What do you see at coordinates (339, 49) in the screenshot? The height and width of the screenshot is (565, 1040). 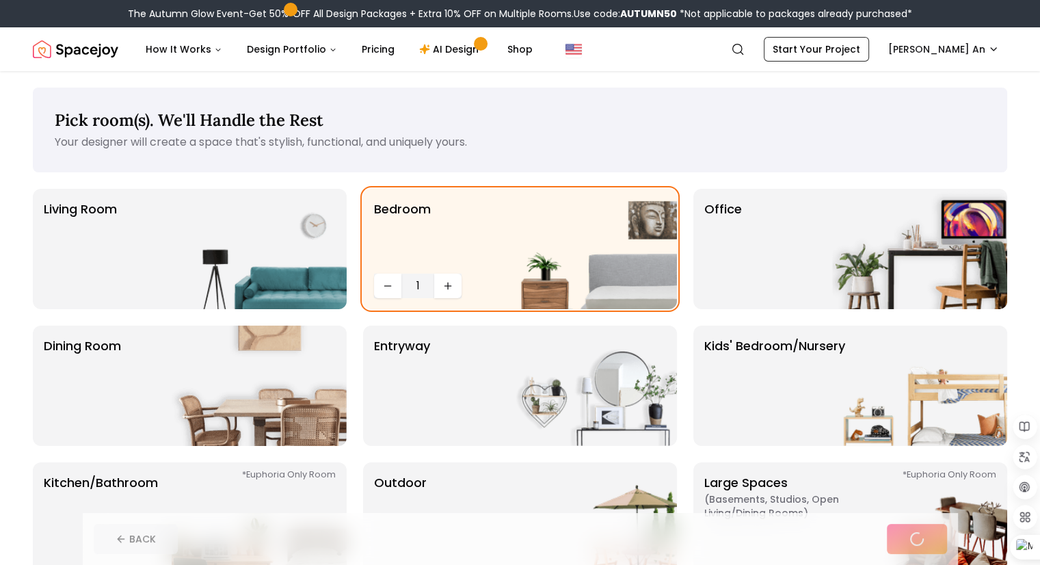 I see `nav: Main` at bounding box center [339, 49].